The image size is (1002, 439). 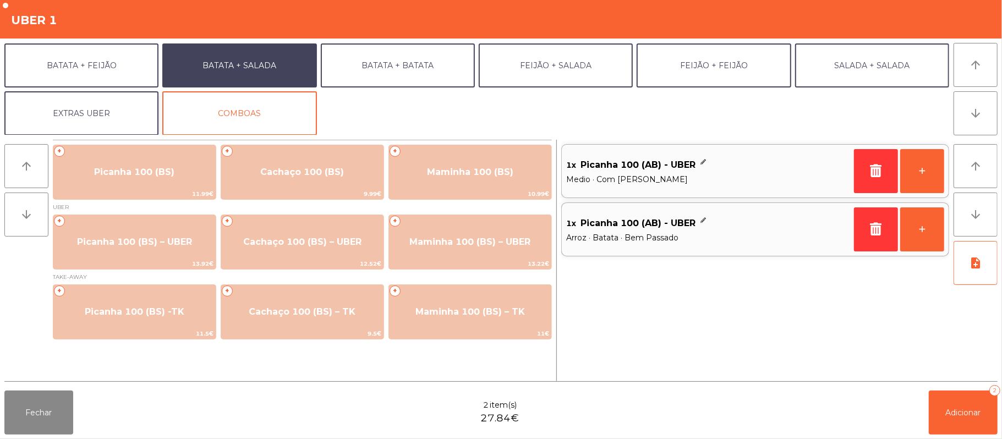 What do you see at coordinates (39, 413) in the screenshot?
I see `button: Fechar` at bounding box center [39, 413].